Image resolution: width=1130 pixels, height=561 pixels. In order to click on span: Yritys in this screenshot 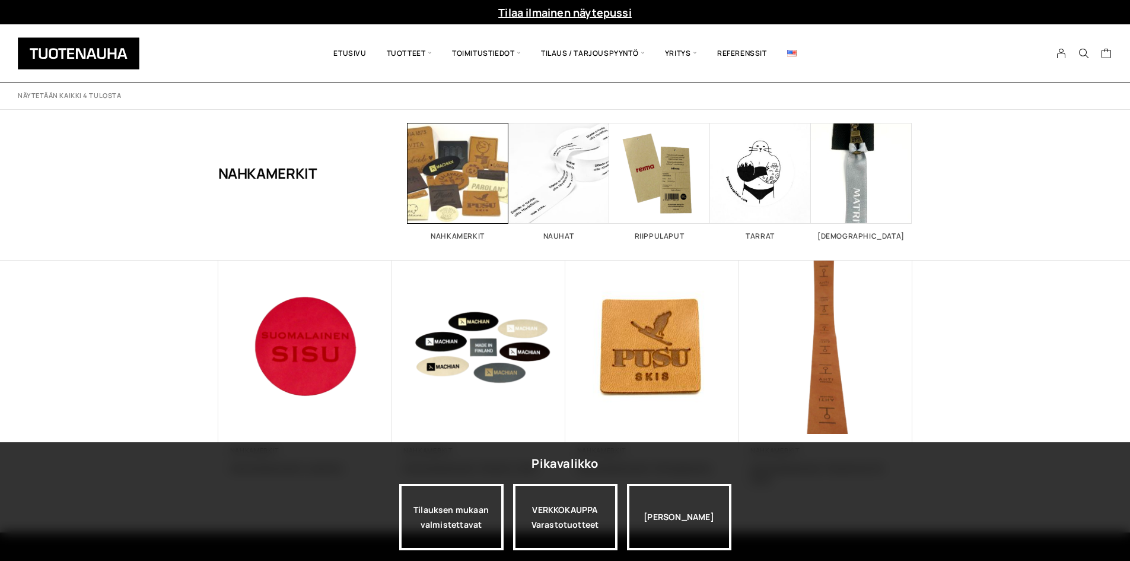, I will do `click(681, 53)`.